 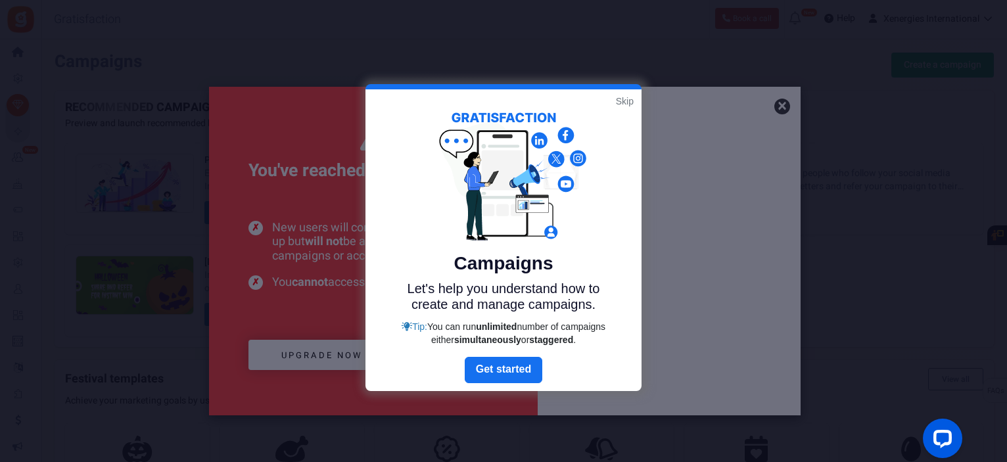 I want to click on span: You can run number of campaigns either or ., so click(x=516, y=333).